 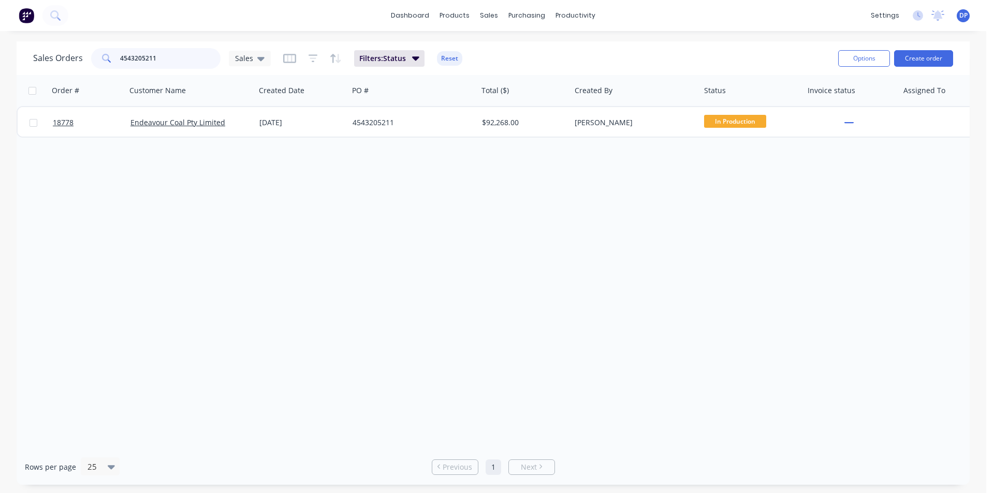 What do you see at coordinates (593, 91) in the screenshot?
I see `div: Created By` at bounding box center [593, 91].